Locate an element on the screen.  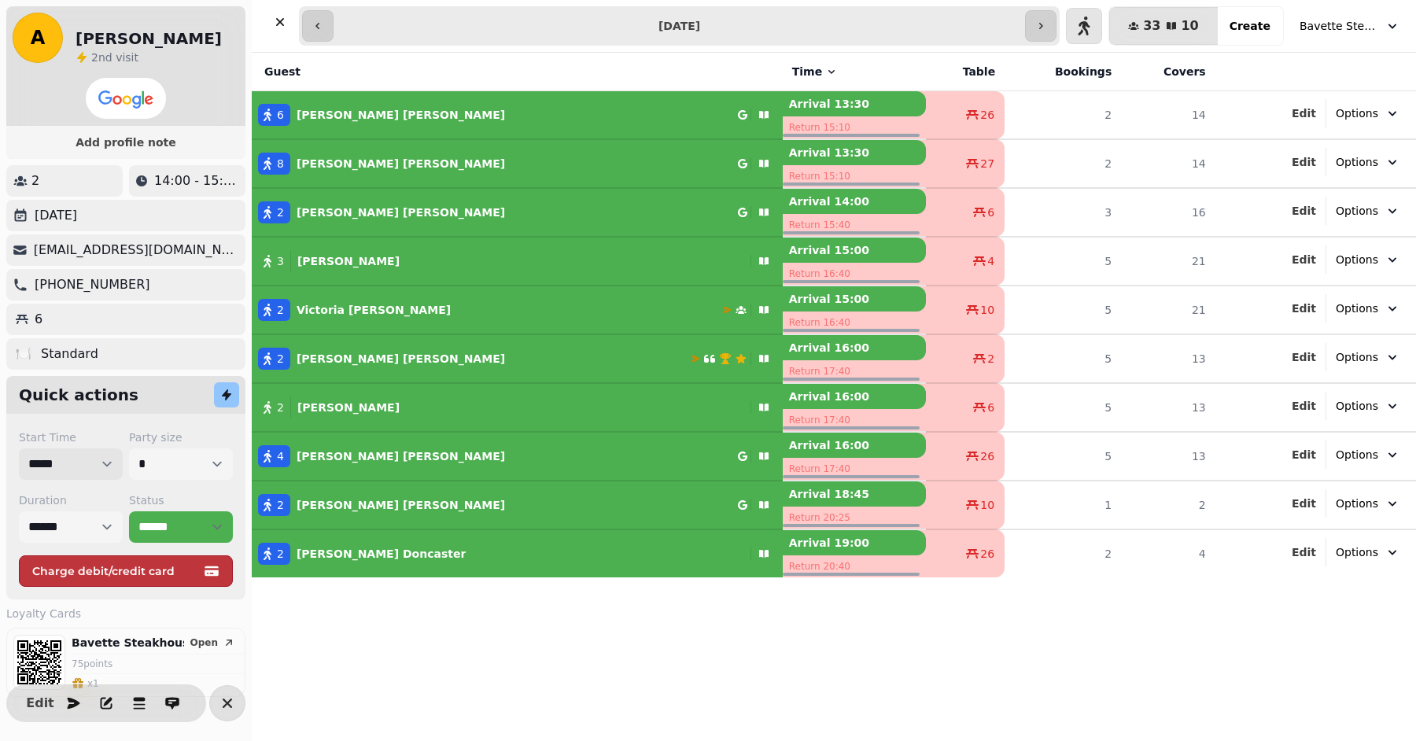
p: Arrival 15:00 is located at coordinates (854, 299).